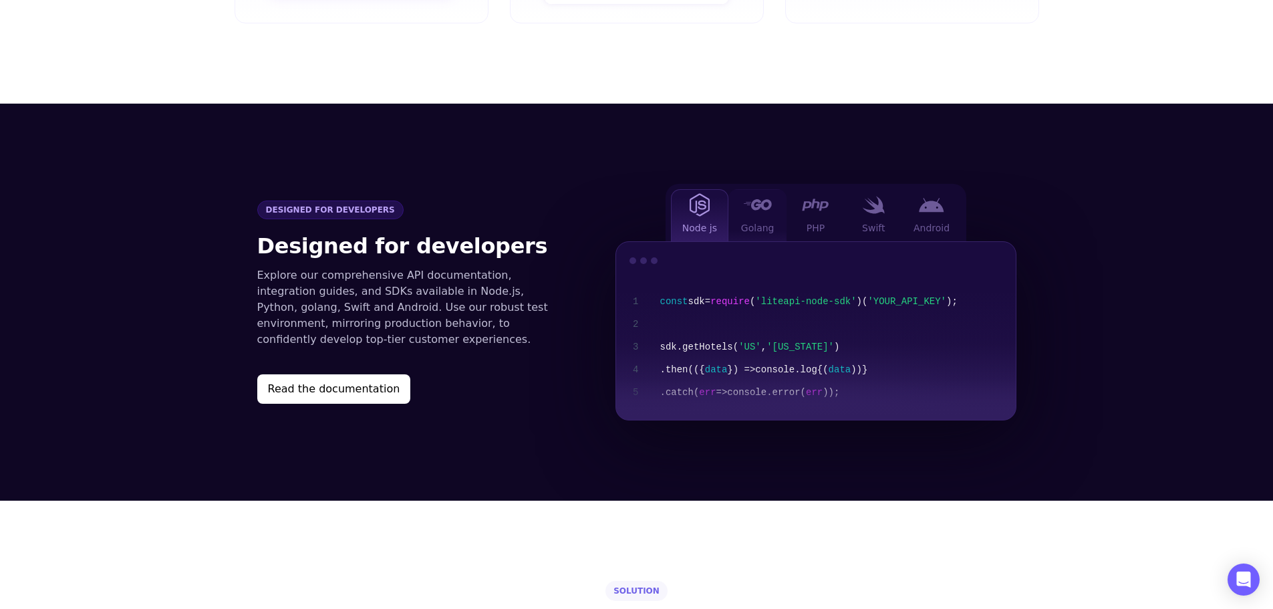  I want to click on img: Golang, so click(757, 204).